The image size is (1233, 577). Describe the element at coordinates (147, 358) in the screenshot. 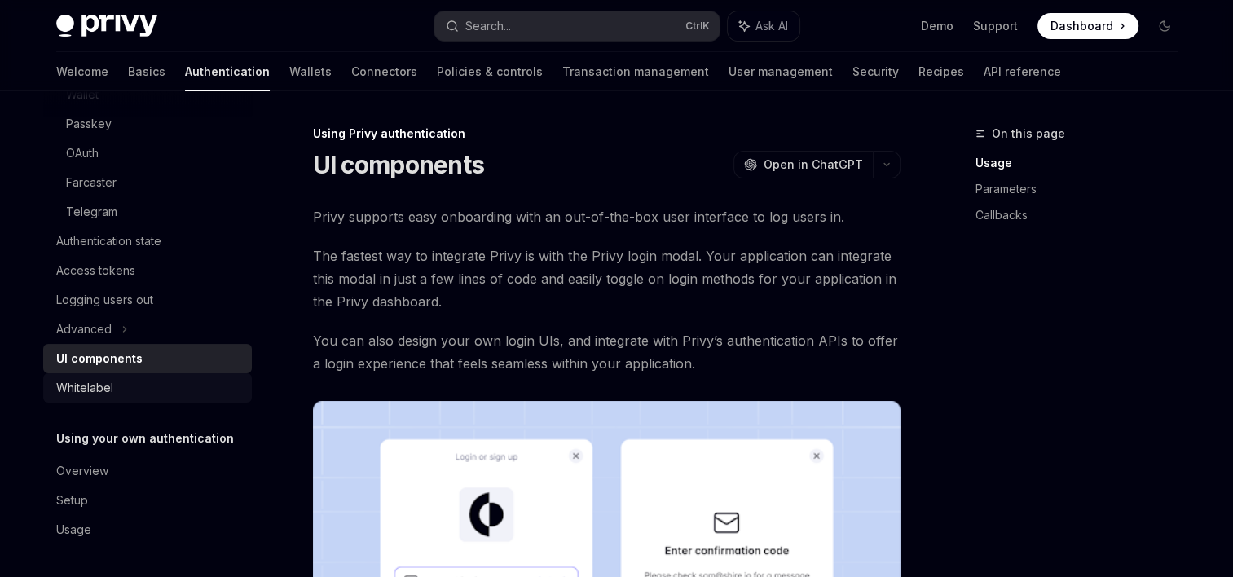

I see `a: UI components` at that location.